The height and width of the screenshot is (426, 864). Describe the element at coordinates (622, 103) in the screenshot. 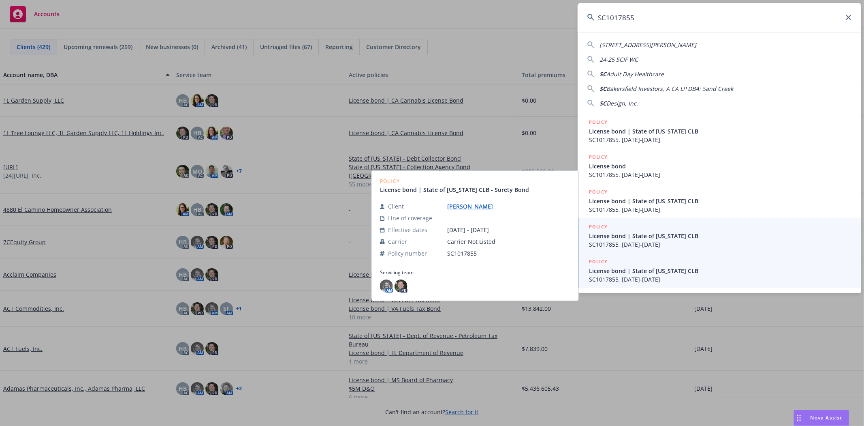

I see `span: Design, Inc.` at that location.